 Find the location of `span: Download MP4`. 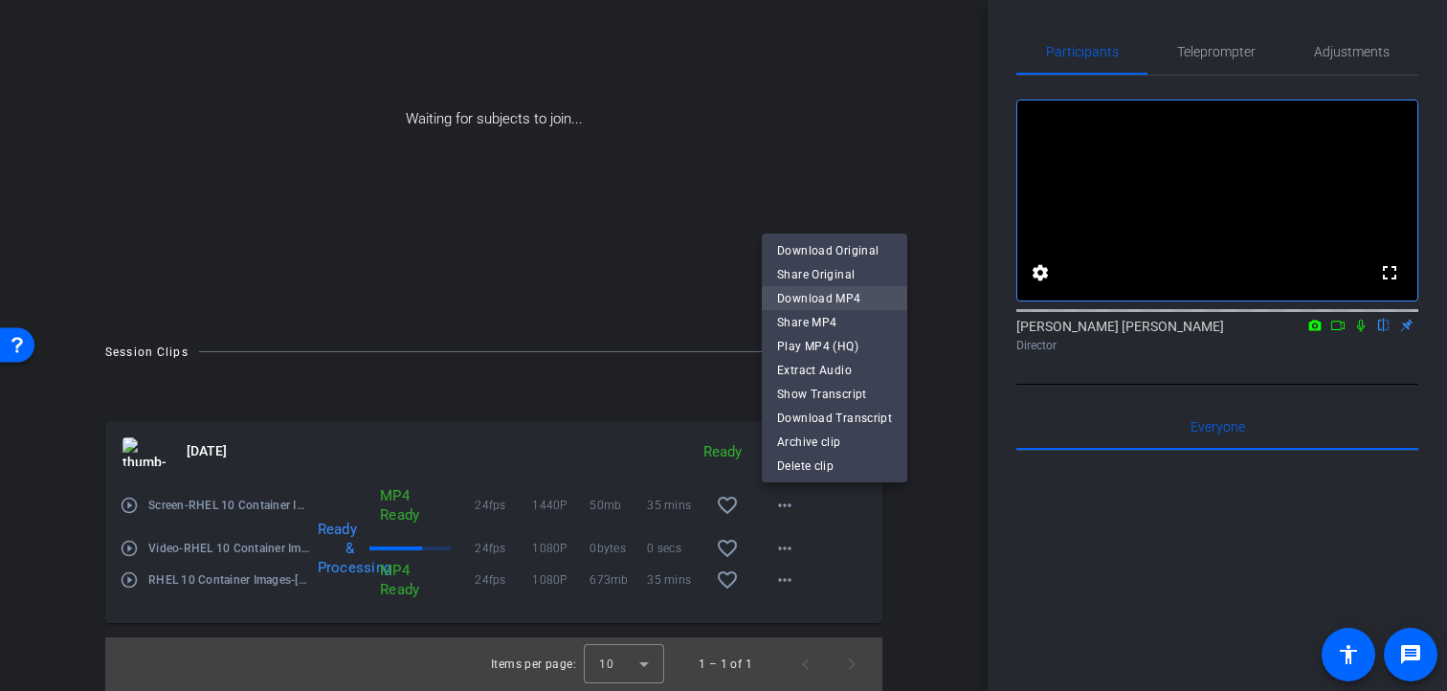

span: Download MP4 is located at coordinates (834, 299).